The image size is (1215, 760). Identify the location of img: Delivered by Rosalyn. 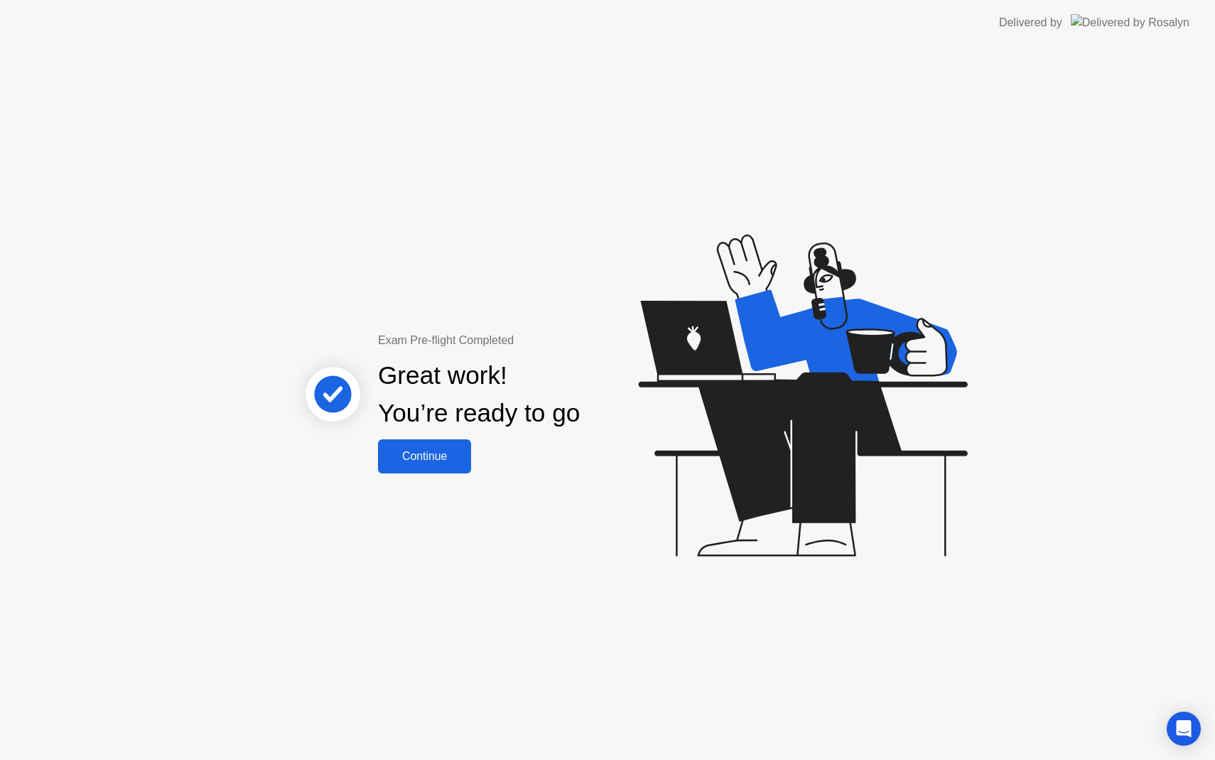
(1130, 22).